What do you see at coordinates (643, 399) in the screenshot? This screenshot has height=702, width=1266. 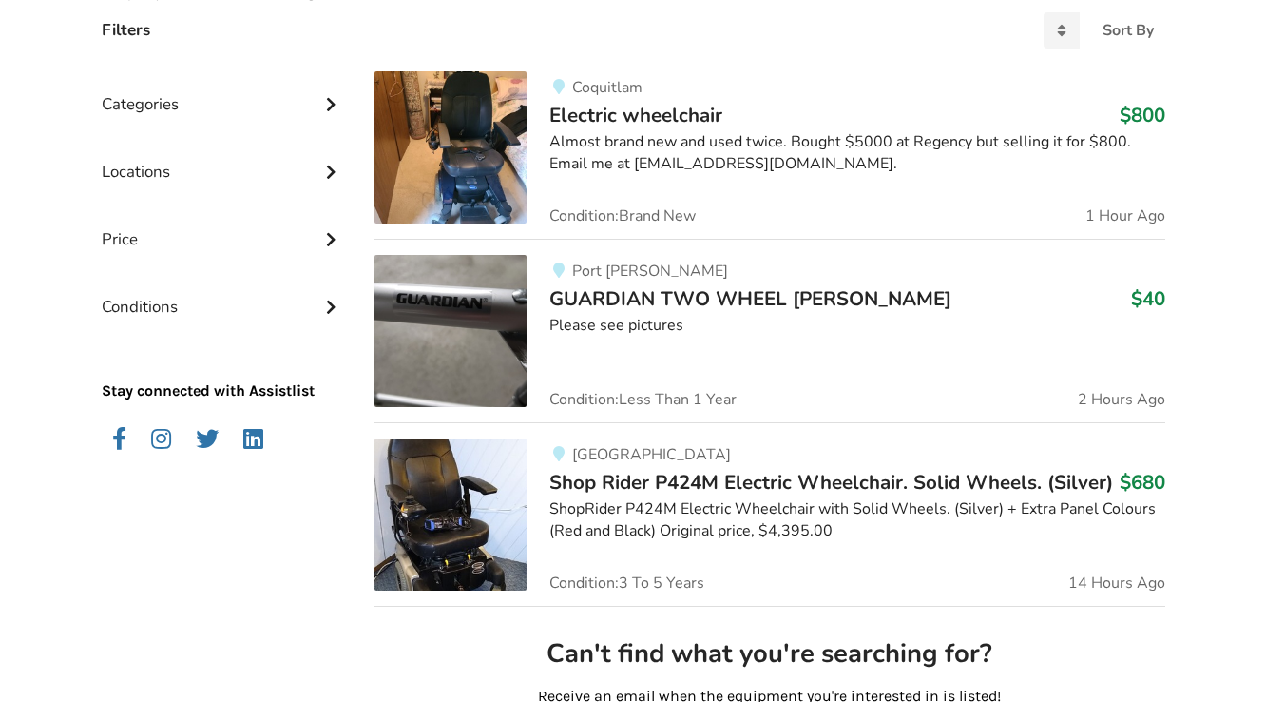 I see `span: Condition: Less Than 1 Year` at bounding box center [643, 399].